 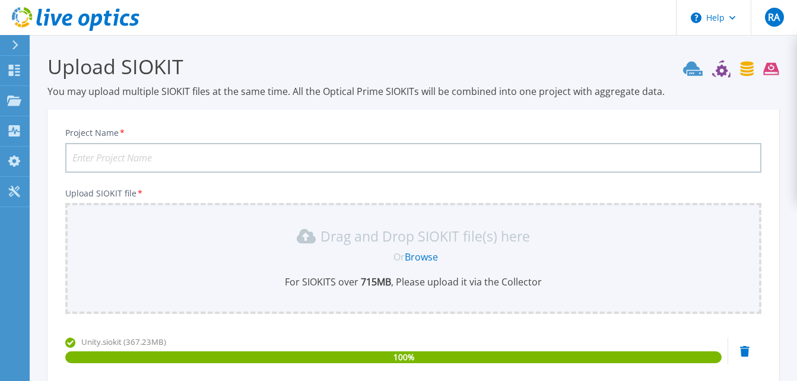 I want to click on span: RA, so click(x=774, y=17).